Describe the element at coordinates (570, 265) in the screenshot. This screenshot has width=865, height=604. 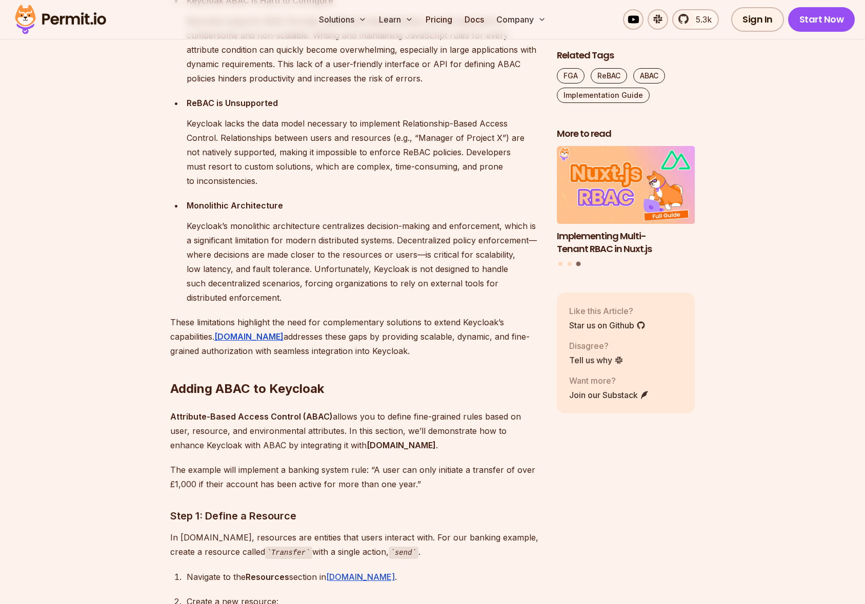
I see `button: Go to slide 2` at that location.